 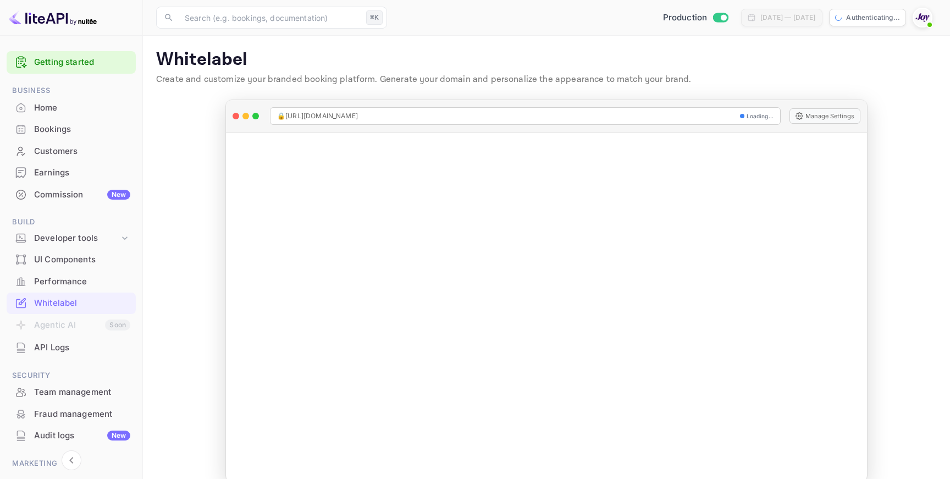 What do you see at coordinates (71, 302) in the screenshot?
I see `a: Whitelabel` at bounding box center [71, 302].